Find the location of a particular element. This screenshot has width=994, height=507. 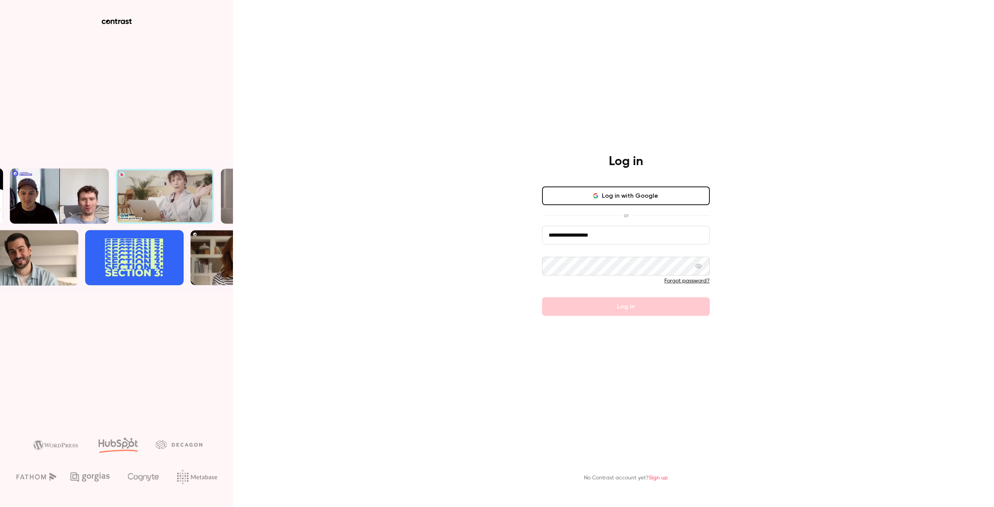

a: Sign up is located at coordinates (658, 478).